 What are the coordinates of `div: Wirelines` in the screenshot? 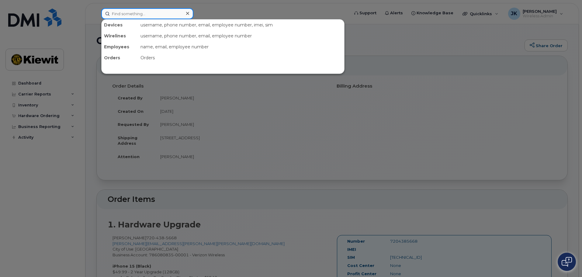 It's located at (120, 36).